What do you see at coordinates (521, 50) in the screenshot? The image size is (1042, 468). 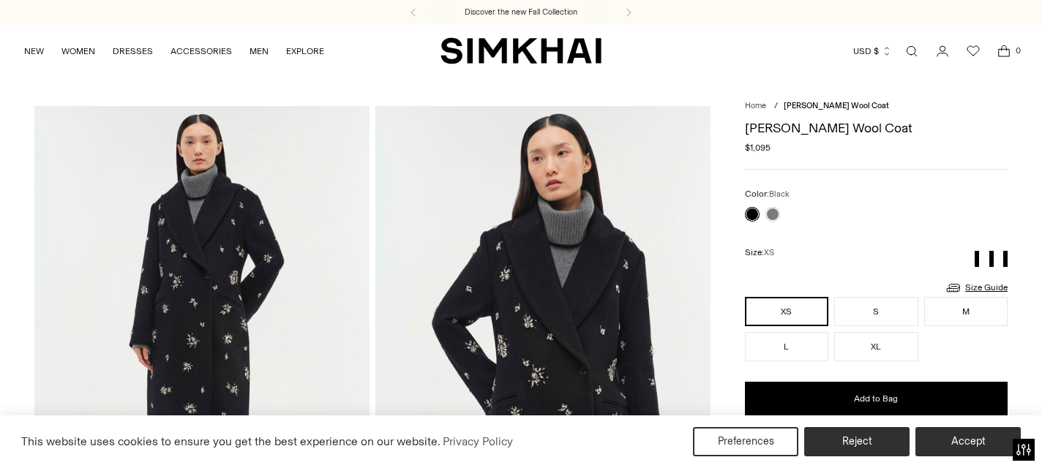 I see `a: SIMKHAI` at bounding box center [521, 50].